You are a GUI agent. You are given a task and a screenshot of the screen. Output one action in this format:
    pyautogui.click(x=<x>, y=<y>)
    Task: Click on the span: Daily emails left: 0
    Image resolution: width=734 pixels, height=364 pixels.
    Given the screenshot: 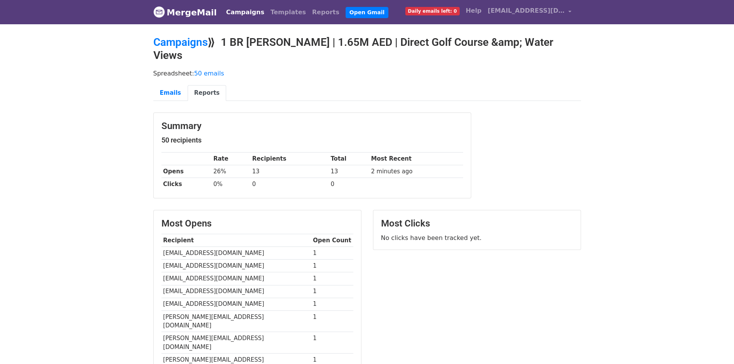 What is the action you would take?
    pyautogui.click(x=432, y=11)
    